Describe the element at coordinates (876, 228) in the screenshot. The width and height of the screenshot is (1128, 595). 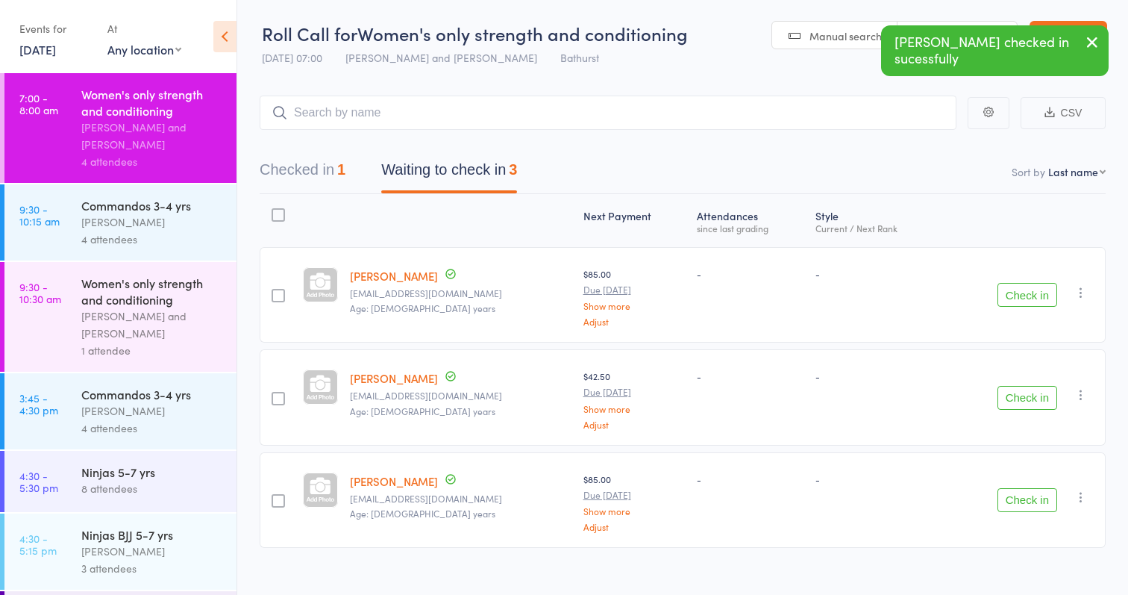
I see `div: Current / Next Rank` at that location.